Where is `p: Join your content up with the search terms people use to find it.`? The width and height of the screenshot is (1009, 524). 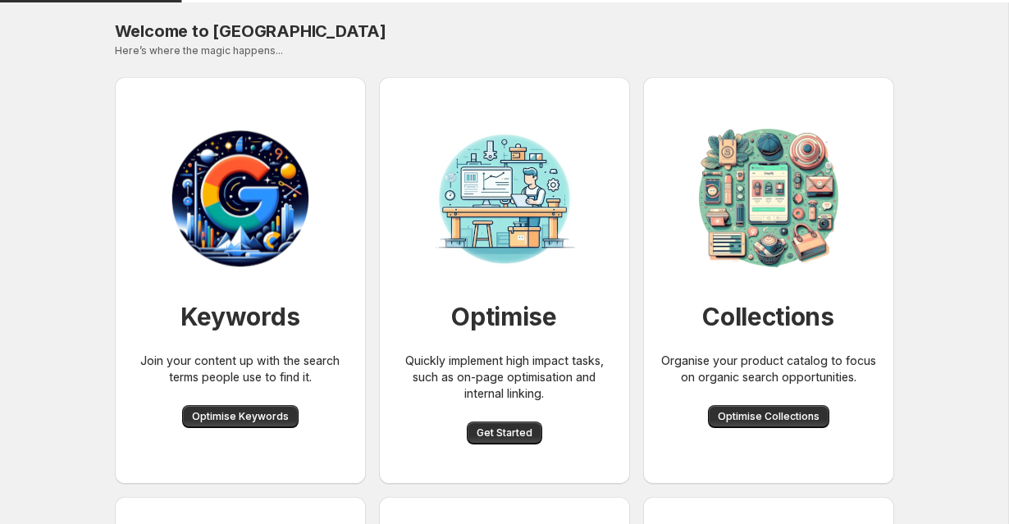
p: Join your content up with the search terms people use to find it. is located at coordinates (240, 369).